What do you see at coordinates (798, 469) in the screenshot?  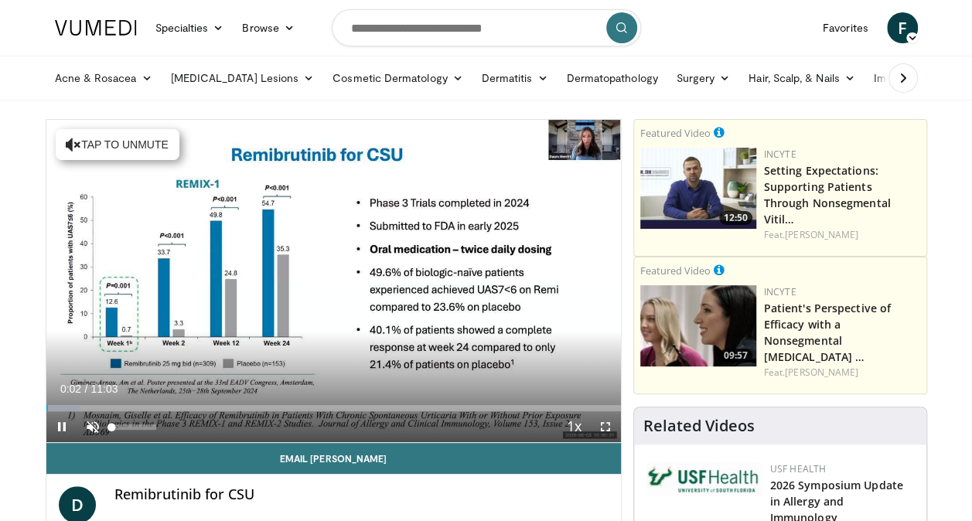 I see `a: USF Health` at bounding box center [798, 469].